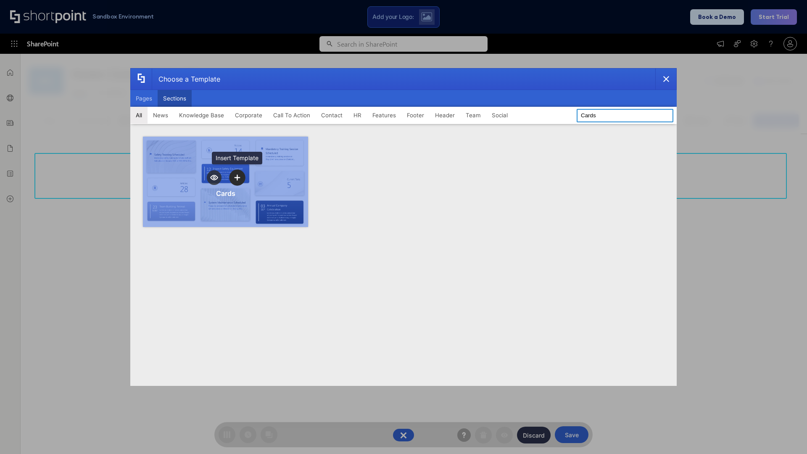 The height and width of the screenshot is (454, 807). What do you see at coordinates (174, 98) in the screenshot?
I see `button: Sections` at bounding box center [174, 98].